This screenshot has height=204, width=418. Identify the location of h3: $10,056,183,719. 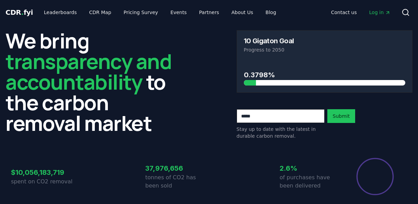
(43, 172).